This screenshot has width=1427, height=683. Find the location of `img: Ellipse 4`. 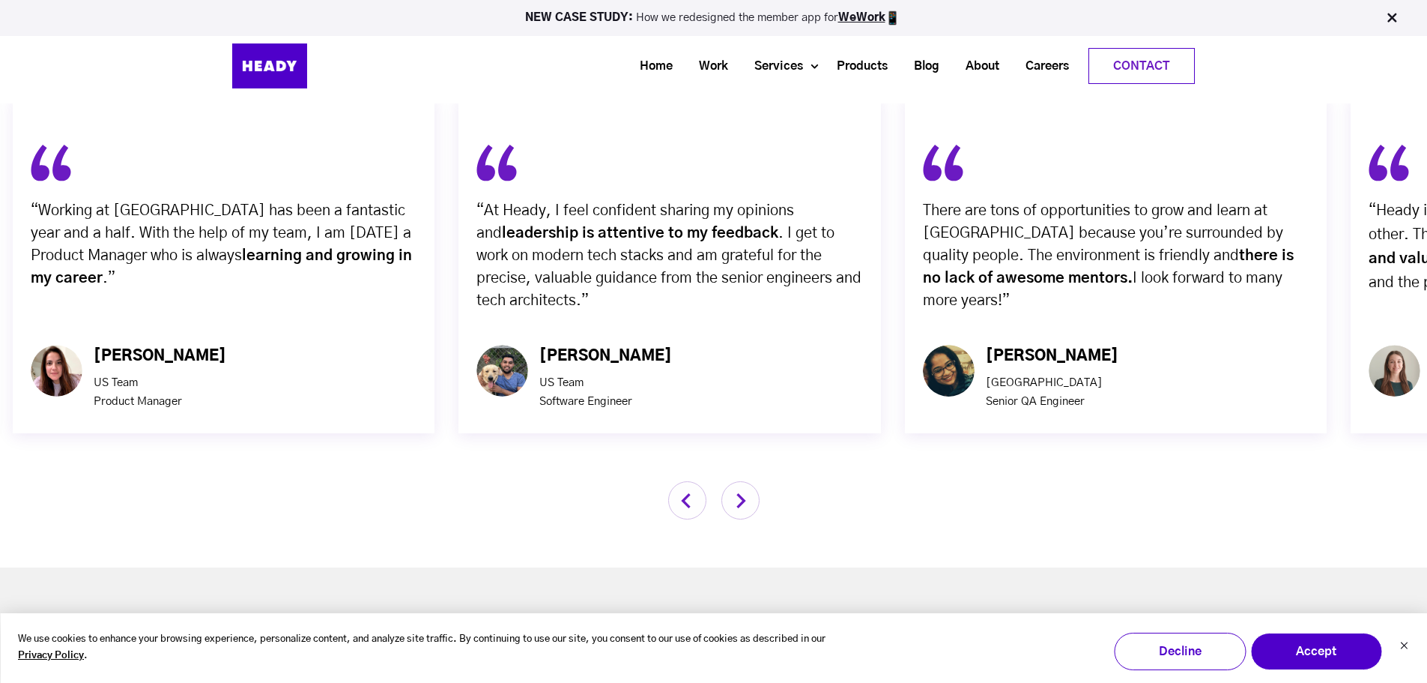

img: Ellipse 4 is located at coordinates (56, 370).